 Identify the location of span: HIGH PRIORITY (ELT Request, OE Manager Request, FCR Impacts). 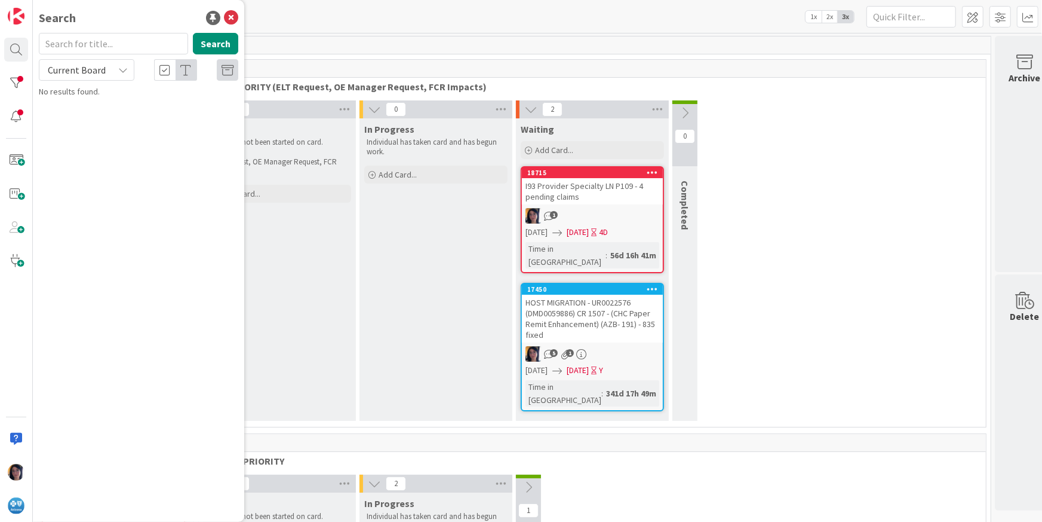
(588, 87).